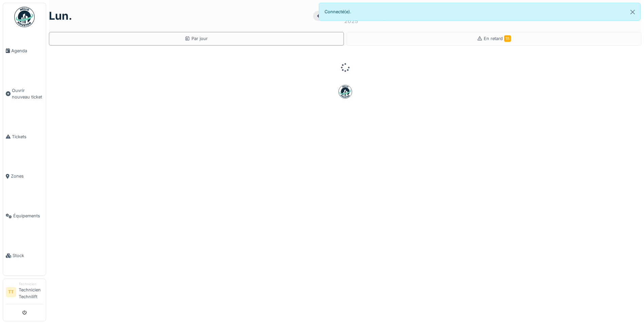 The height and width of the screenshot is (324, 644). What do you see at coordinates (28, 255) in the screenshot?
I see `span: Stock` at bounding box center [28, 255].